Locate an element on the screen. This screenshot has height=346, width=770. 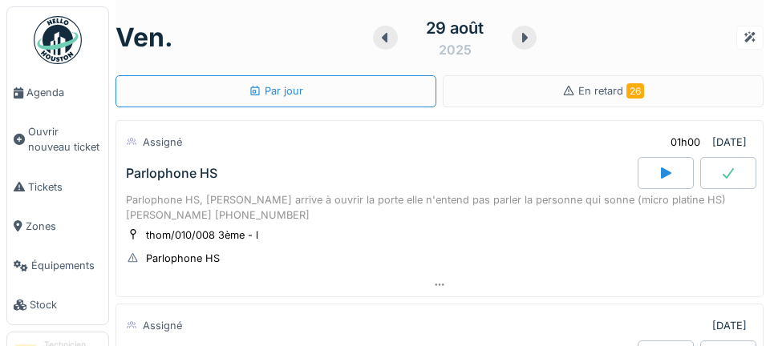
div: Par jour is located at coordinates (276, 91).